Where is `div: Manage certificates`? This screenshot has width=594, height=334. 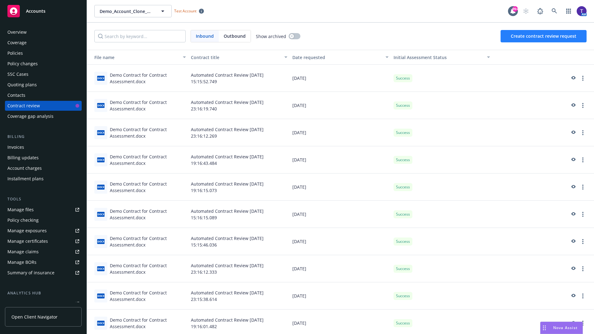 div: Manage certificates is located at coordinates (28, 241).